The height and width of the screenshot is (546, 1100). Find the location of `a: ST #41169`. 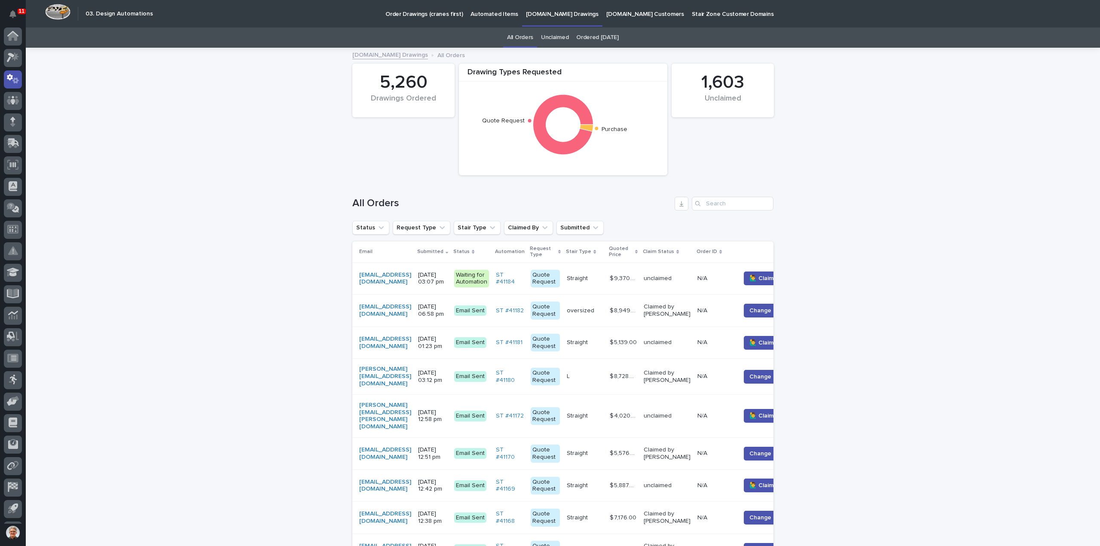

a: ST #41169 is located at coordinates (510, 486).